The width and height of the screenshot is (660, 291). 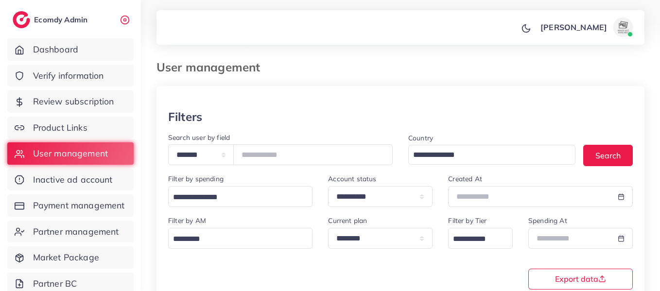 I want to click on span: Review subscription, so click(x=73, y=102).